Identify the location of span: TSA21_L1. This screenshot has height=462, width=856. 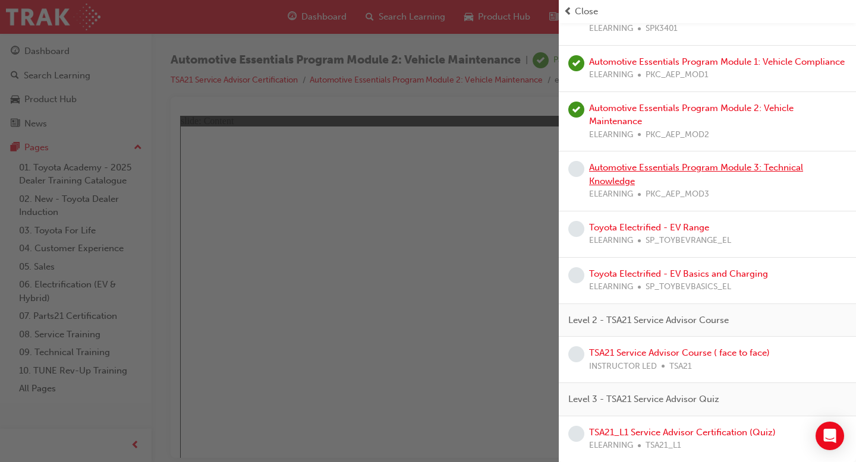
(663, 446).